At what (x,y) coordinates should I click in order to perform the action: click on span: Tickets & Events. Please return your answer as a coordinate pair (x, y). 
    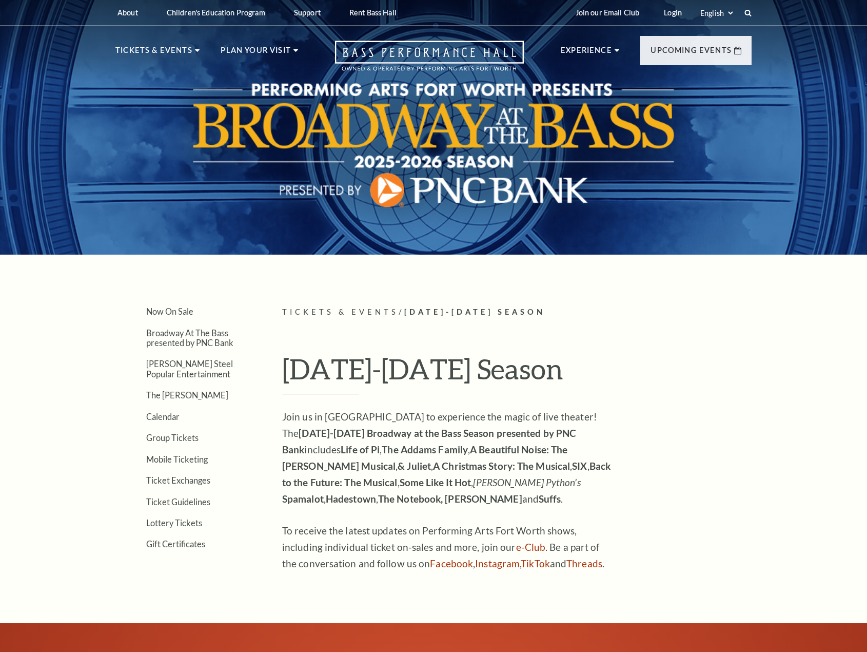
    Looking at the image, I should click on (340, 311).